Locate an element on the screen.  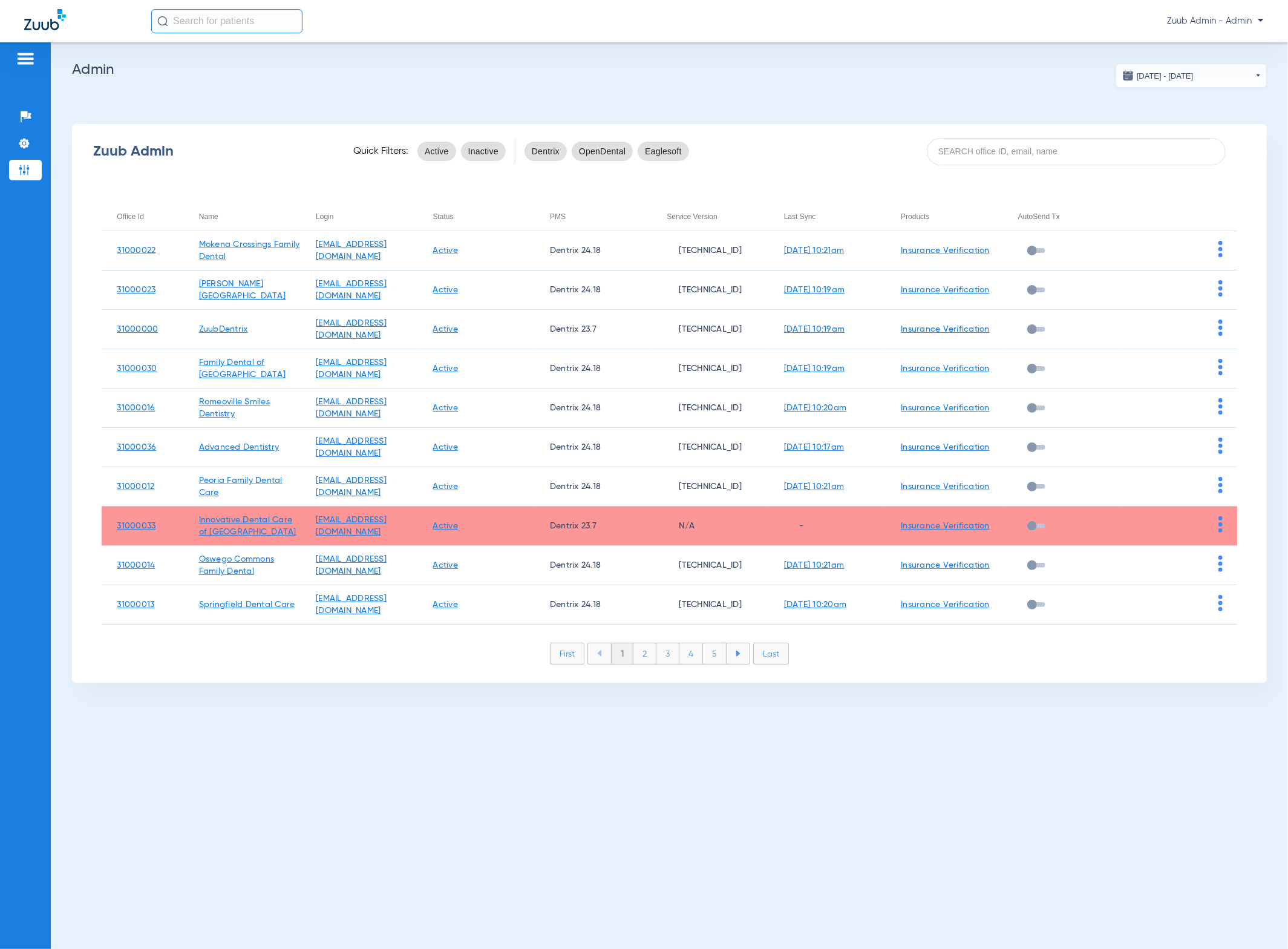
a: 31000000 is located at coordinates (137, 330).